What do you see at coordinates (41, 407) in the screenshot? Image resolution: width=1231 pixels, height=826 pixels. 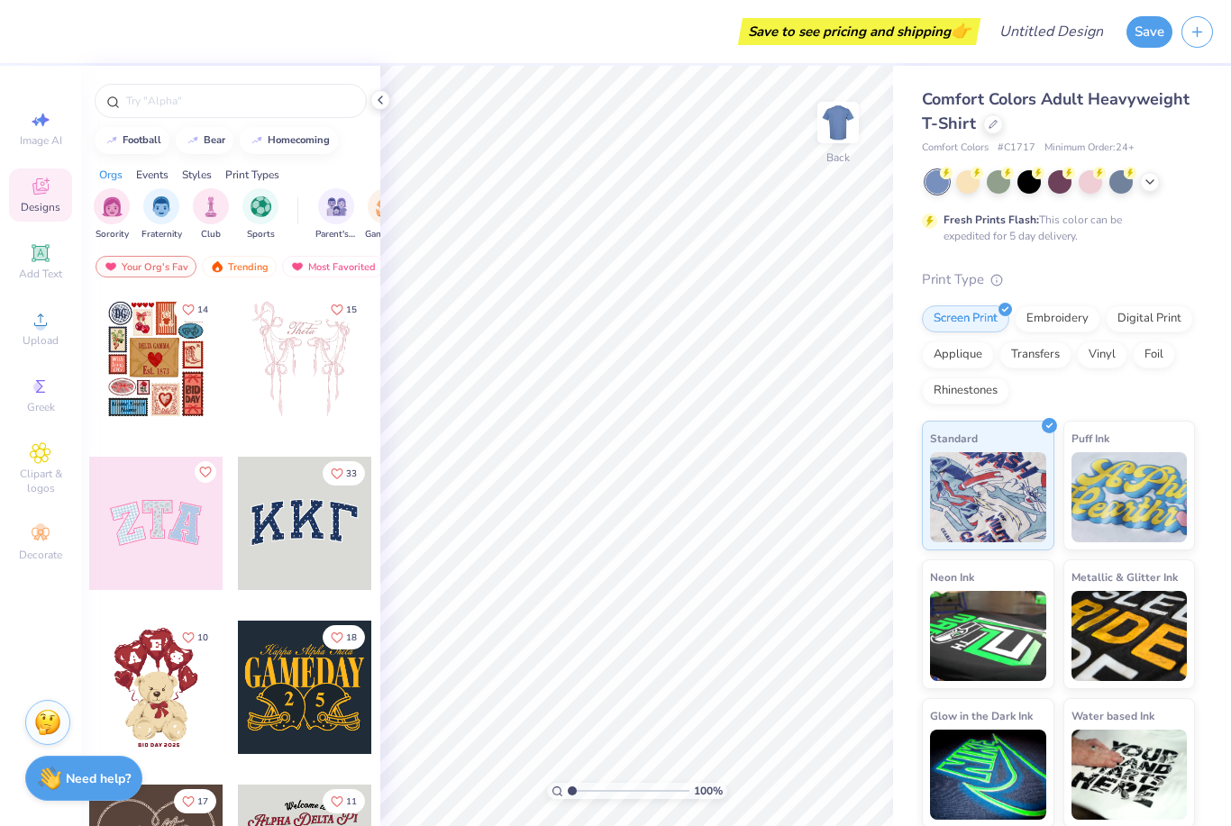 I see `span: Greek` at bounding box center [41, 407].